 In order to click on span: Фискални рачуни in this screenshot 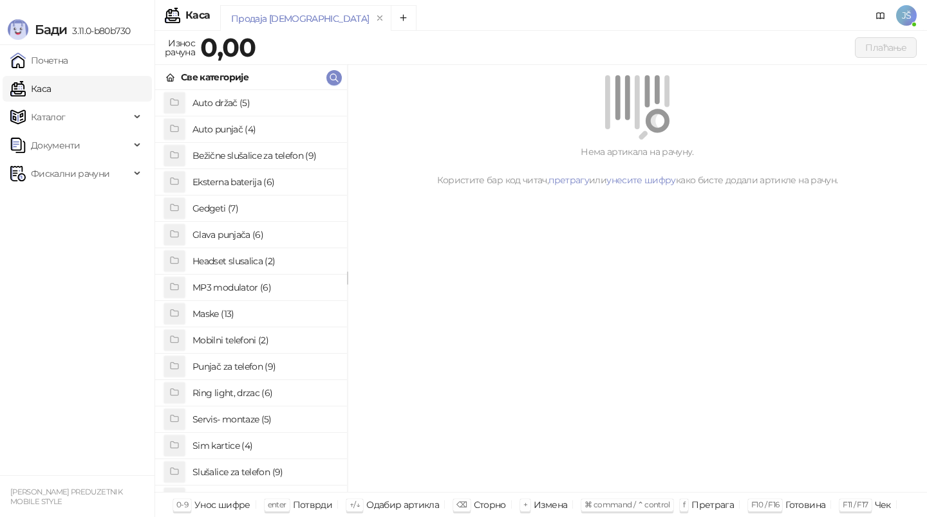, I will do `click(70, 174)`.